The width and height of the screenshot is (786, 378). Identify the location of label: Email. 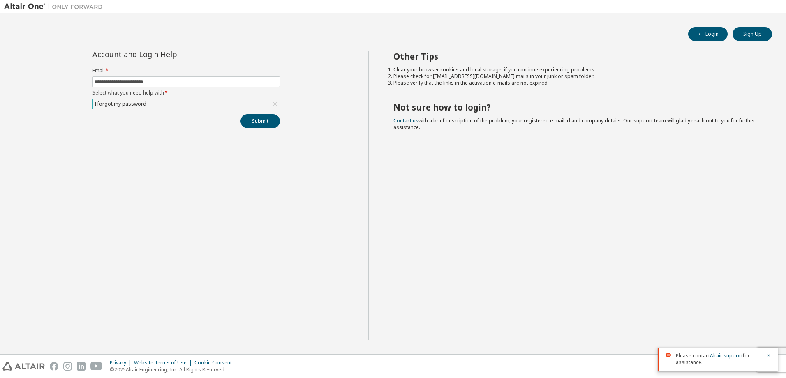
(186, 71).